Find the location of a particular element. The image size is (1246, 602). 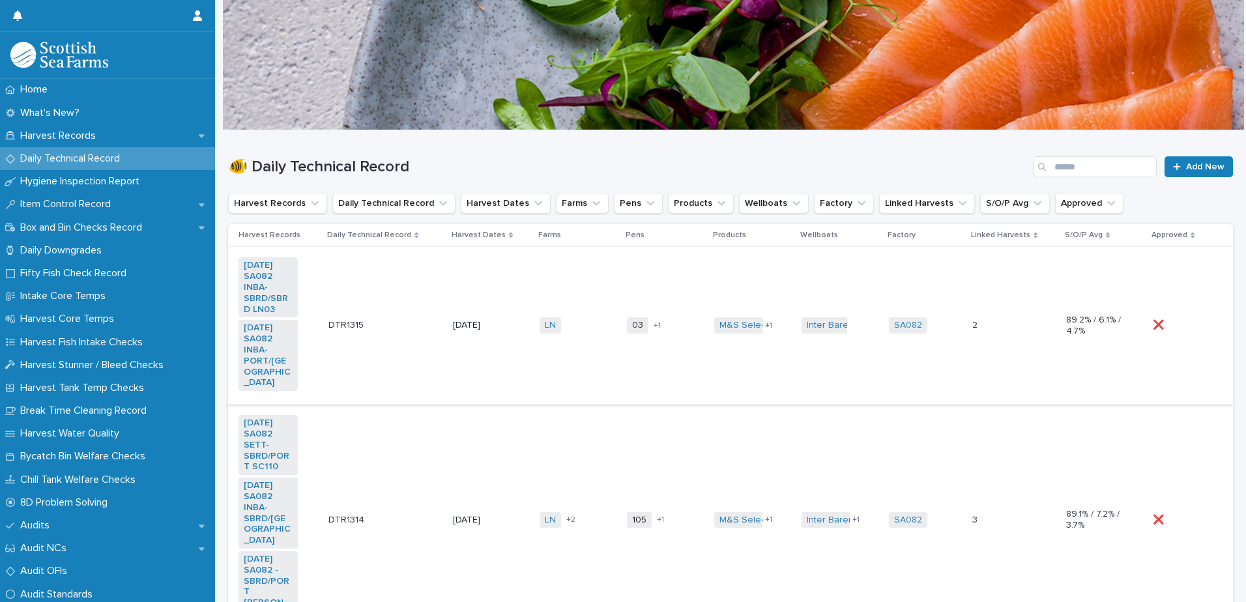

p: 89.1% / 7.2% / 3.7% is located at coordinates (1096, 520).